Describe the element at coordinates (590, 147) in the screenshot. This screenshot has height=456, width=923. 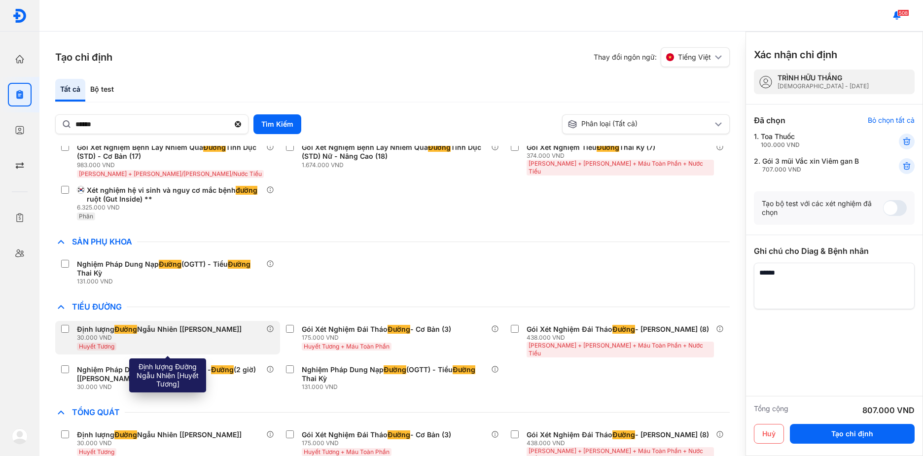
I see `div: Gói Xét Nghiệm Tiểu Thai Kỳ (7)` at that location.